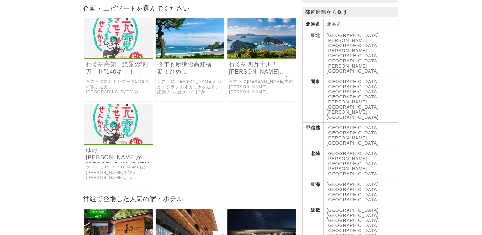 The image size is (482, 235). I want to click on img: 出川哲朗の充電させてもらえませんか？ 龍馬が歩いた歴史街道！絶景の四国カルストから桂浜まで高知横断150キロ！カツオに伊勢エビ、ウマっ！初登場ヒデちゃんとオカリナも大興奮でヤバいよヤバいよSP, so click(190, 38).